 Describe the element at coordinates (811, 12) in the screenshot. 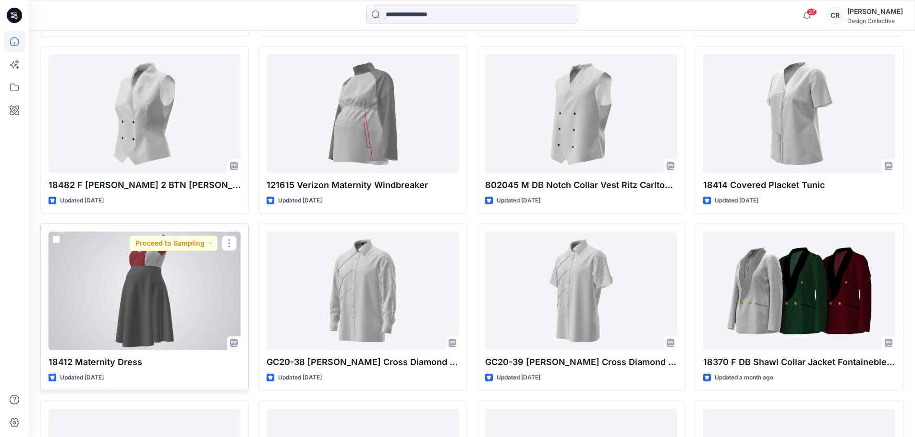

I see `span: 27` at that location.